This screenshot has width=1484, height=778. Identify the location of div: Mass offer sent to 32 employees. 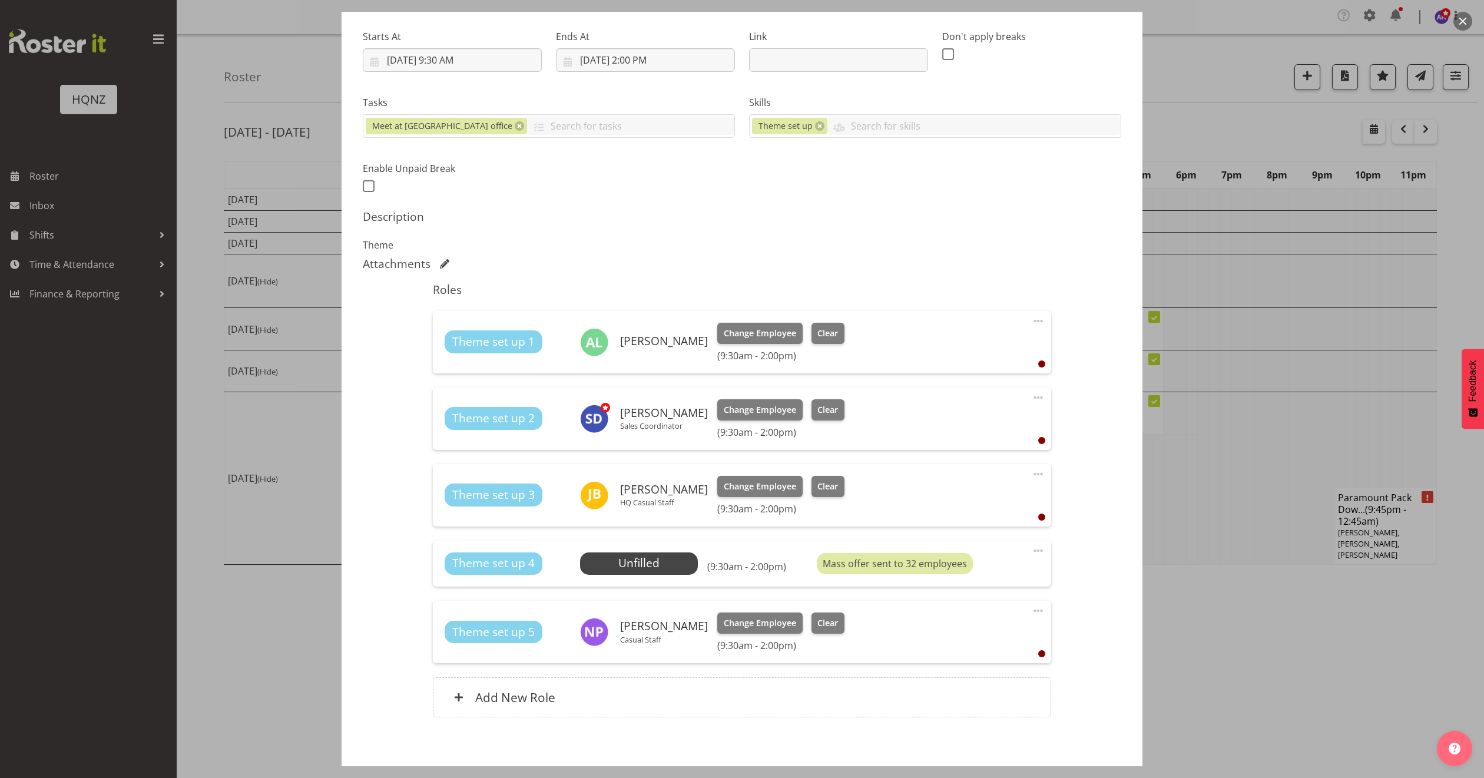
(894, 563).